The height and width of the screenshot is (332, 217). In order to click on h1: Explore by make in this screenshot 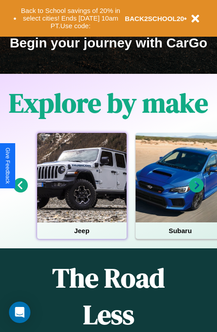, I will do `click(108, 103)`.